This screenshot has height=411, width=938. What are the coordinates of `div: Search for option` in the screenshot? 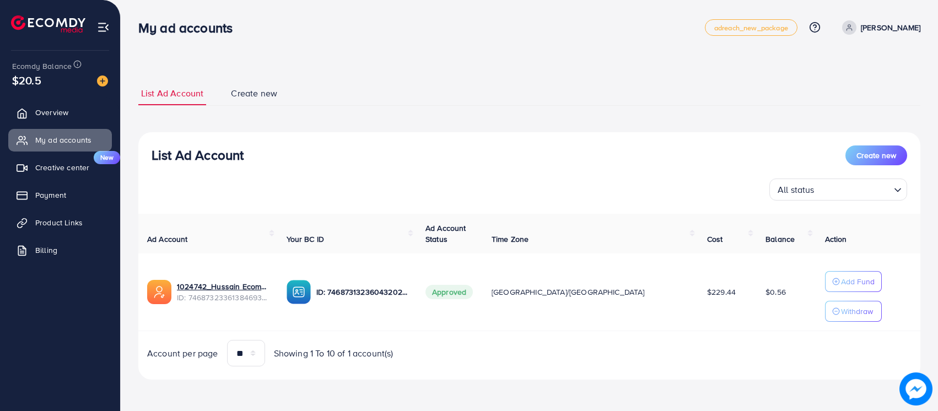 It's located at (839, 190).